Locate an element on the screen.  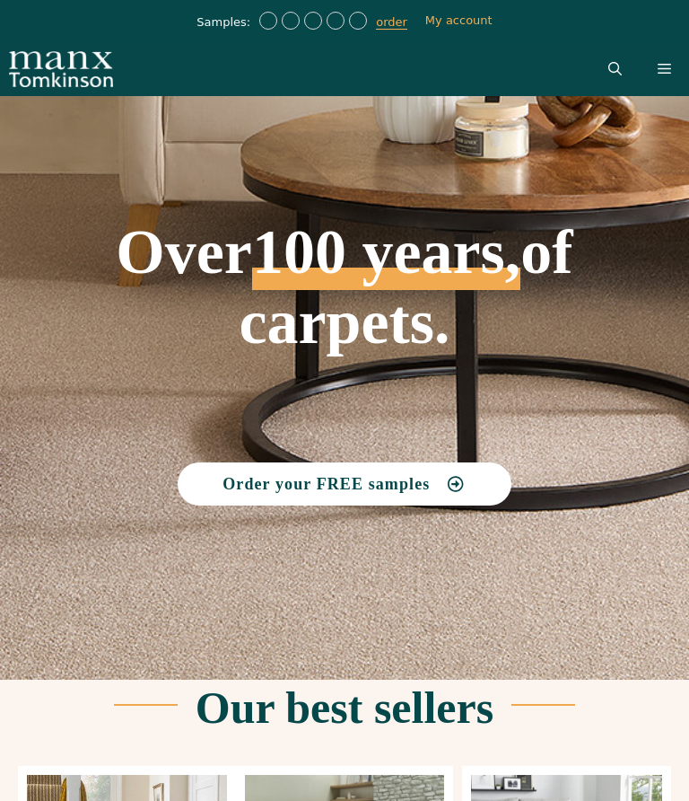
a: Open Search Bar is located at coordinates (615, 69).